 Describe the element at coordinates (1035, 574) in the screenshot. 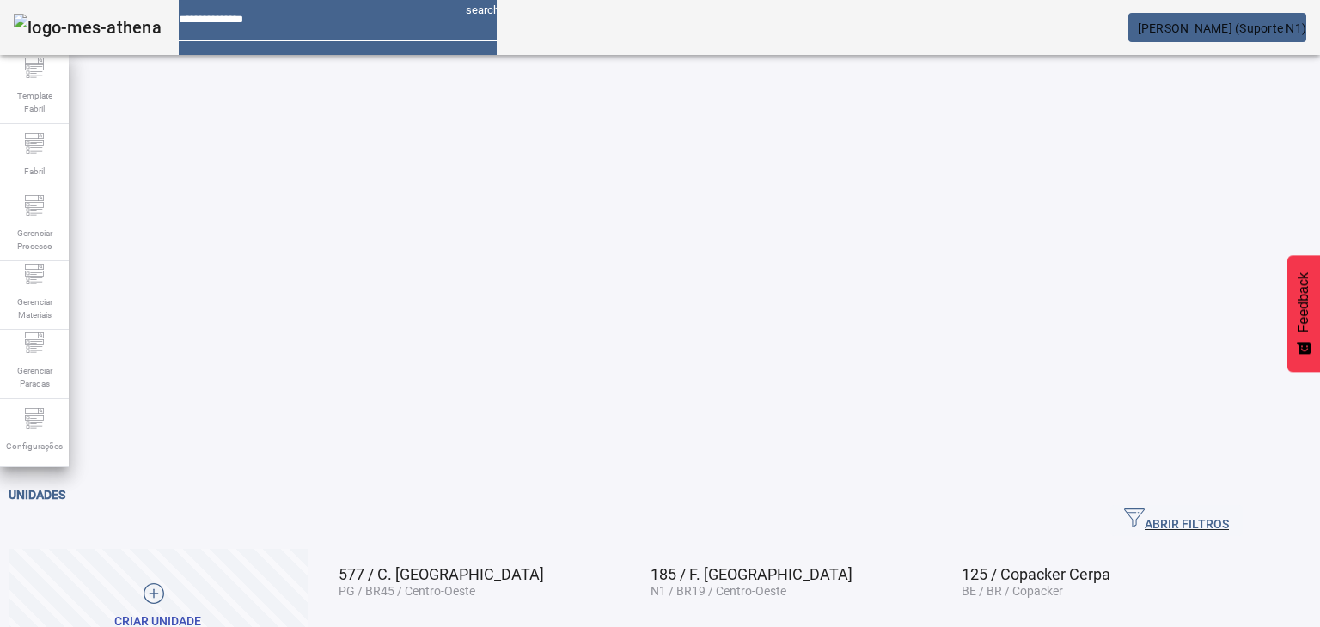

I see `span: 125 / Copacker Cerpa` at that location.